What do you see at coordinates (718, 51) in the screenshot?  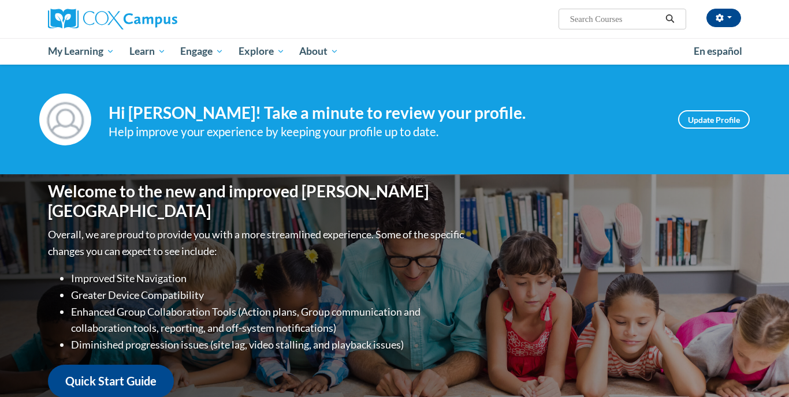 I see `a: En español` at bounding box center [718, 51].